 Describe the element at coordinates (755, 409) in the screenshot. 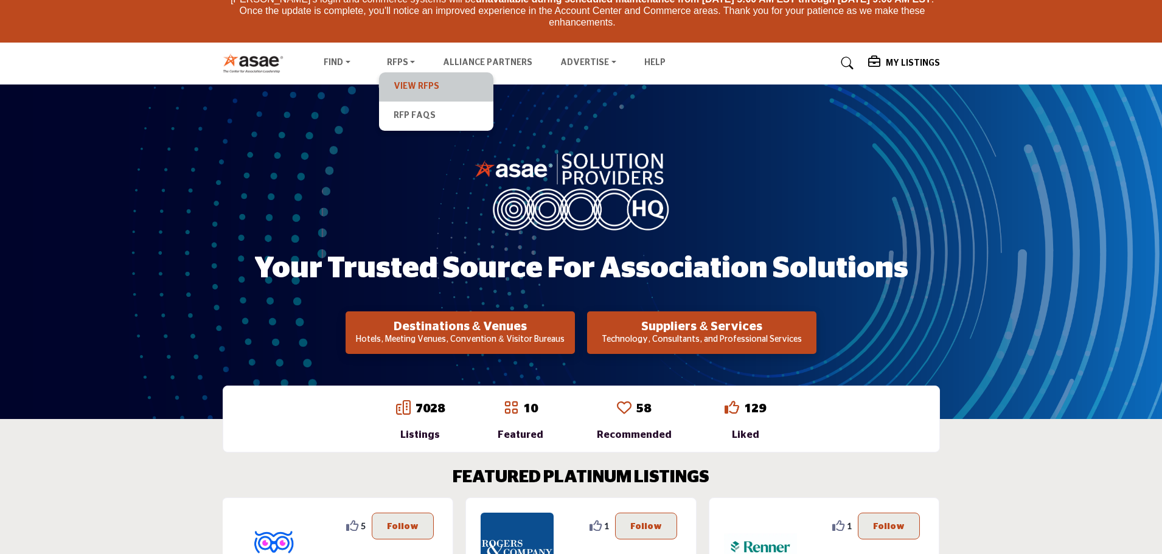

I see `a: 129` at that location.